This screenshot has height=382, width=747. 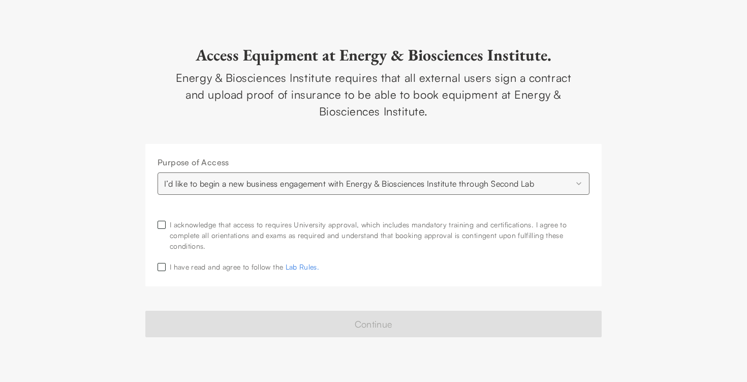 I want to click on div: I acknowledge that access to requires University approval, which includes mandatory training and ..., so click(x=380, y=235).